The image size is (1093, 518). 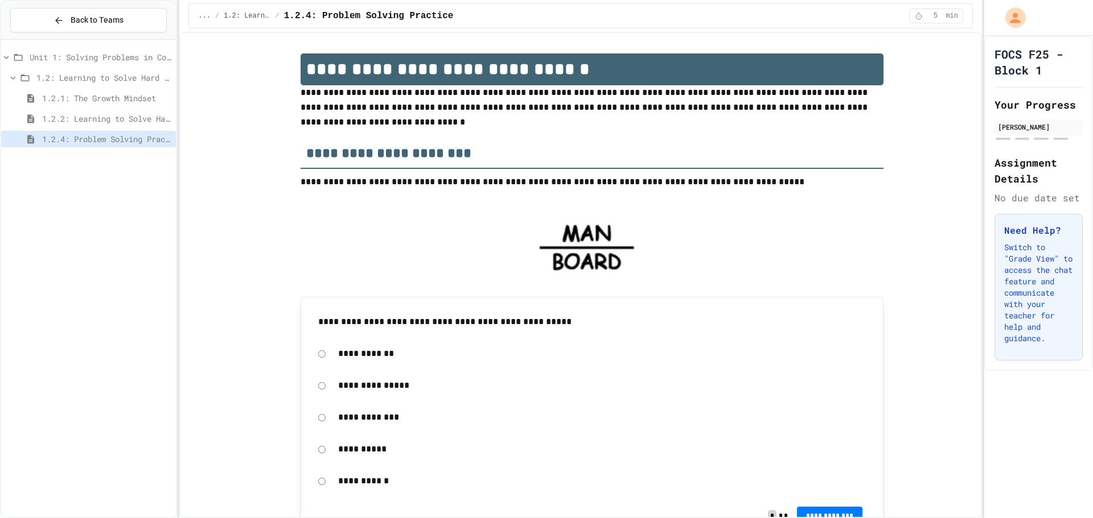 I want to click on h1: FOCS F25 - Block 1, so click(x=1038, y=62).